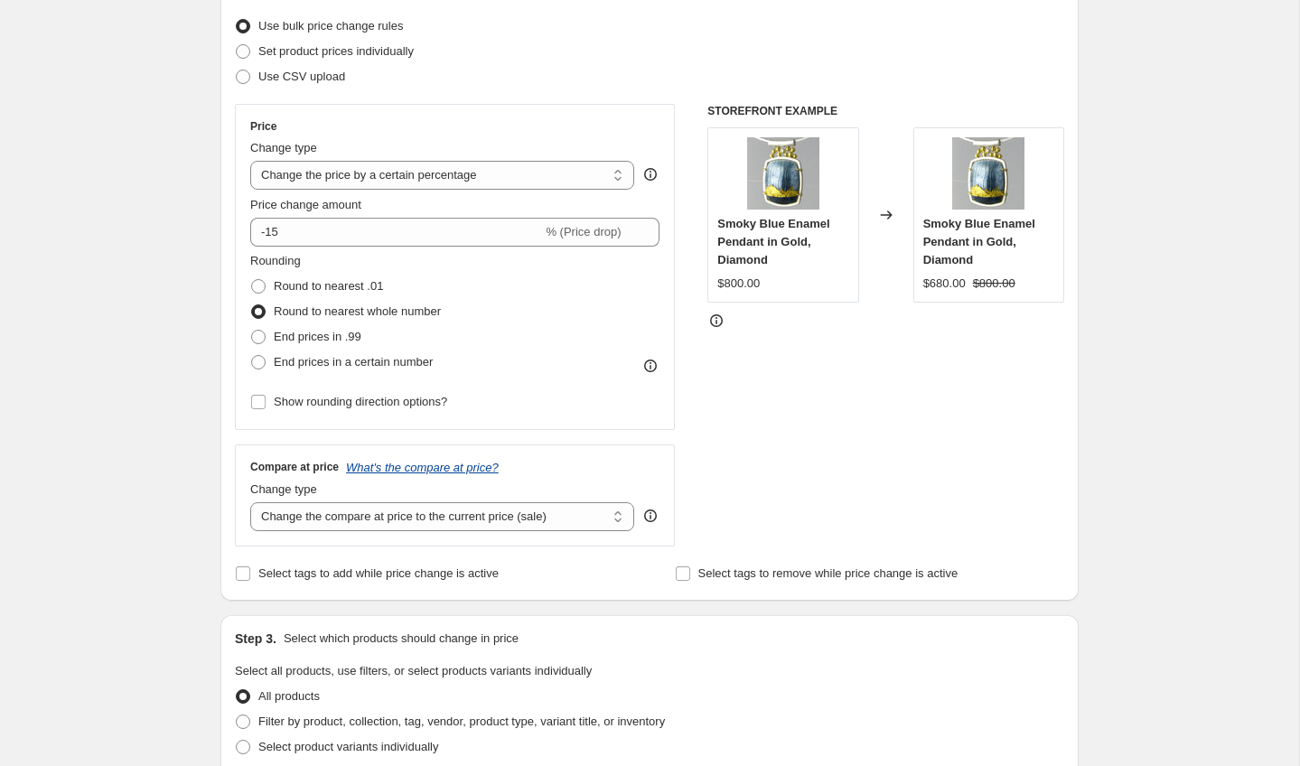  I want to click on span: Rounding, so click(275, 260).